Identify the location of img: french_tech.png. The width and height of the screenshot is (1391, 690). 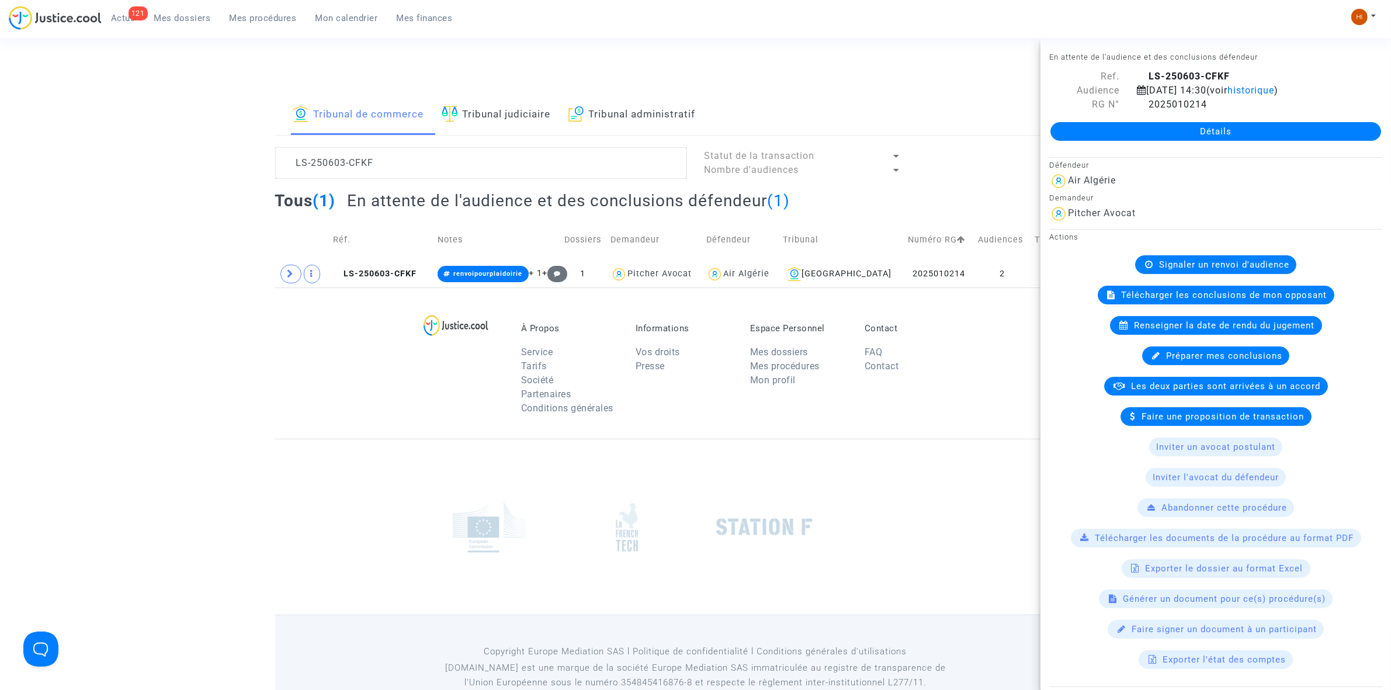
(627, 527).